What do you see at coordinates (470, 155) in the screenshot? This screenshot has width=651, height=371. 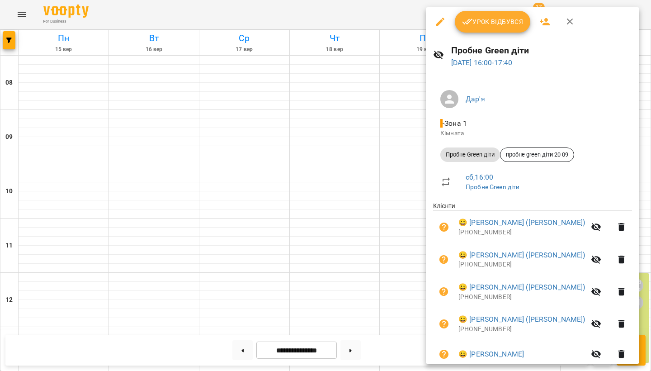 I see `span: Пробне Green діти` at bounding box center [470, 155].